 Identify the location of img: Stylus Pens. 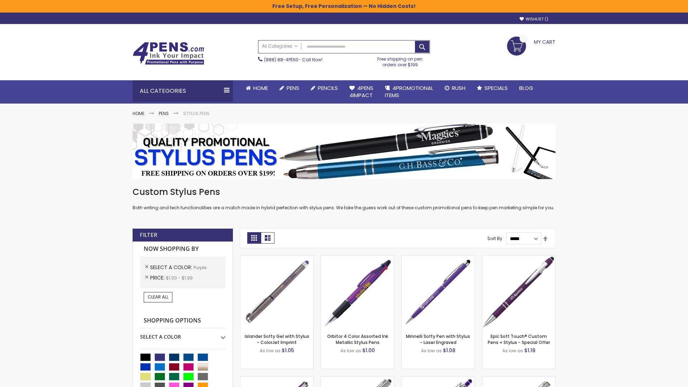
(344, 151).